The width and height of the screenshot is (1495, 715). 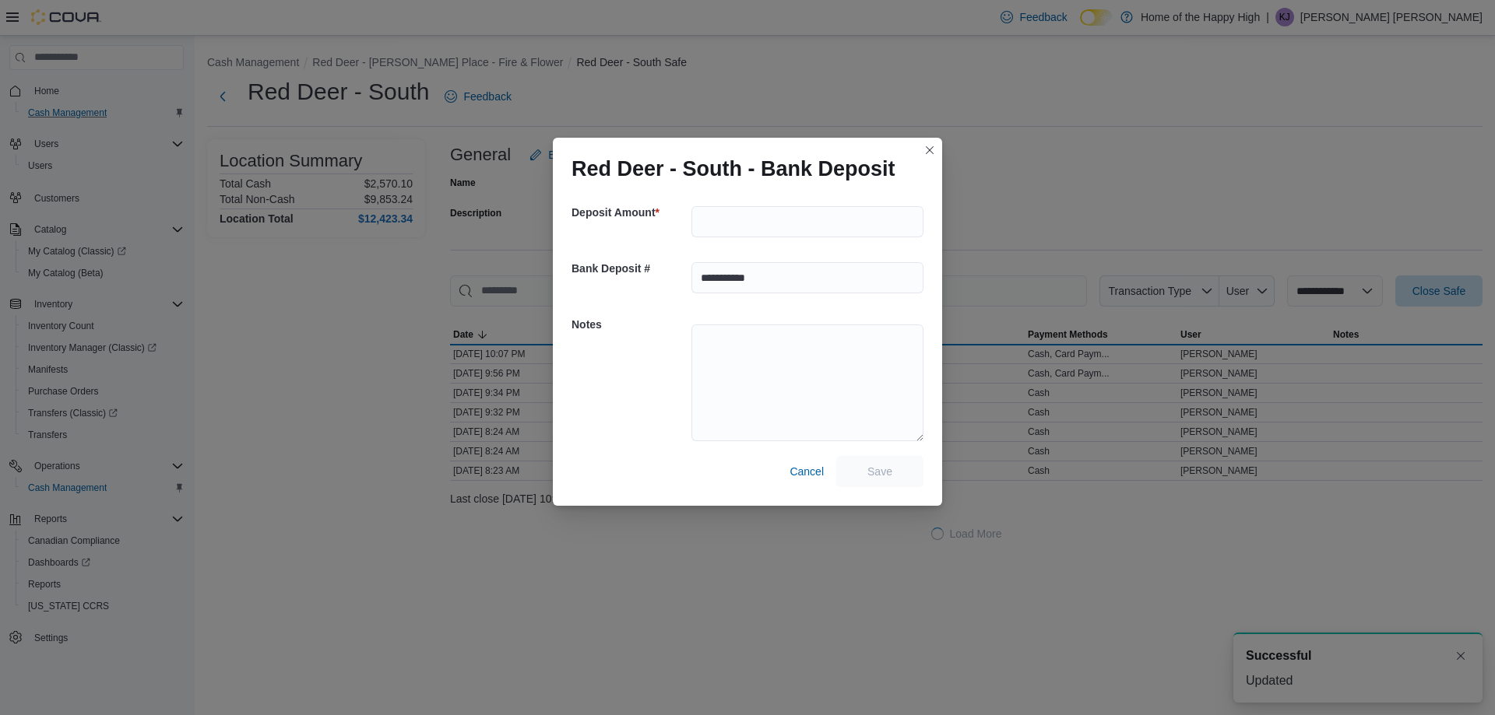 What do you see at coordinates (807, 472) in the screenshot?
I see `button: Cancel` at bounding box center [807, 472].